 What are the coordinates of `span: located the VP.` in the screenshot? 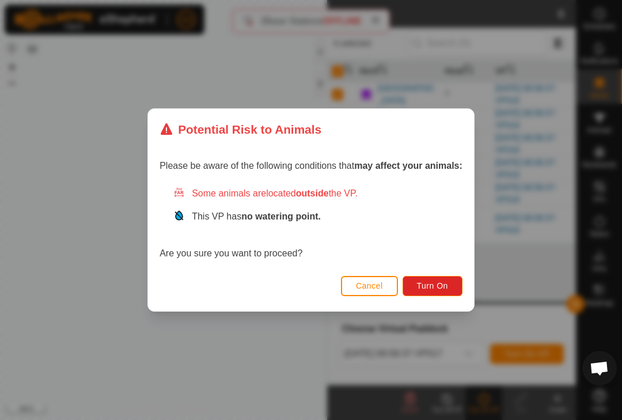 It's located at (312, 193).